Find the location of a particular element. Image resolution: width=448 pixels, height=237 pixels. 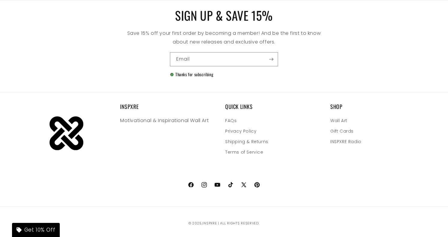

h2: SHOP is located at coordinates (382, 107).